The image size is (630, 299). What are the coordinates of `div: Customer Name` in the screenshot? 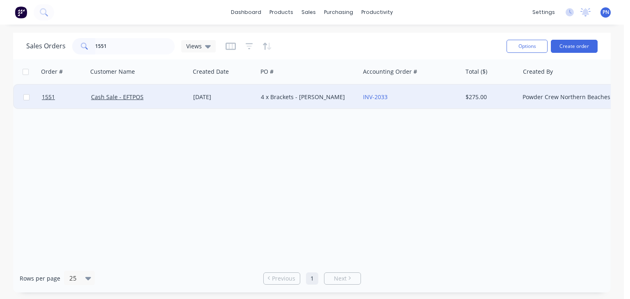 It's located at (112, 72).